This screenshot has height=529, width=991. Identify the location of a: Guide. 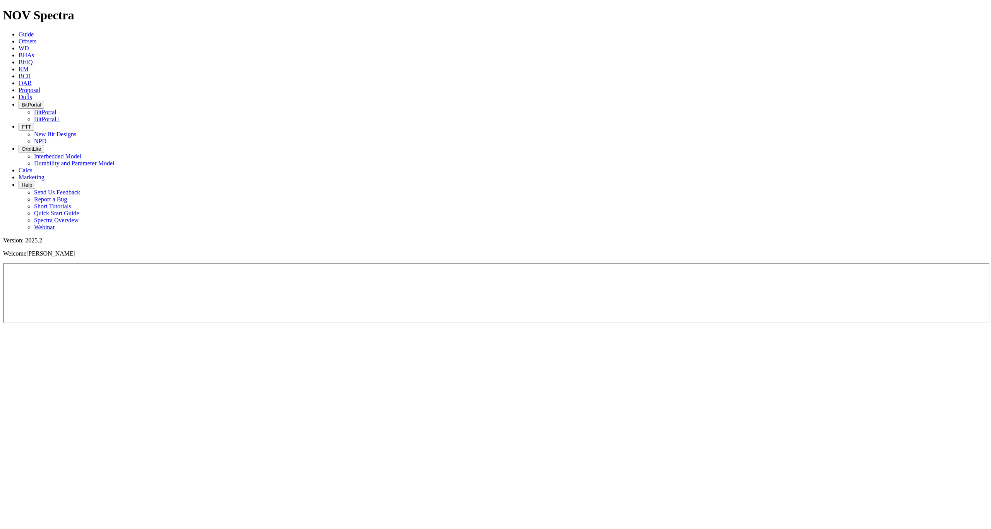
(26, 34).